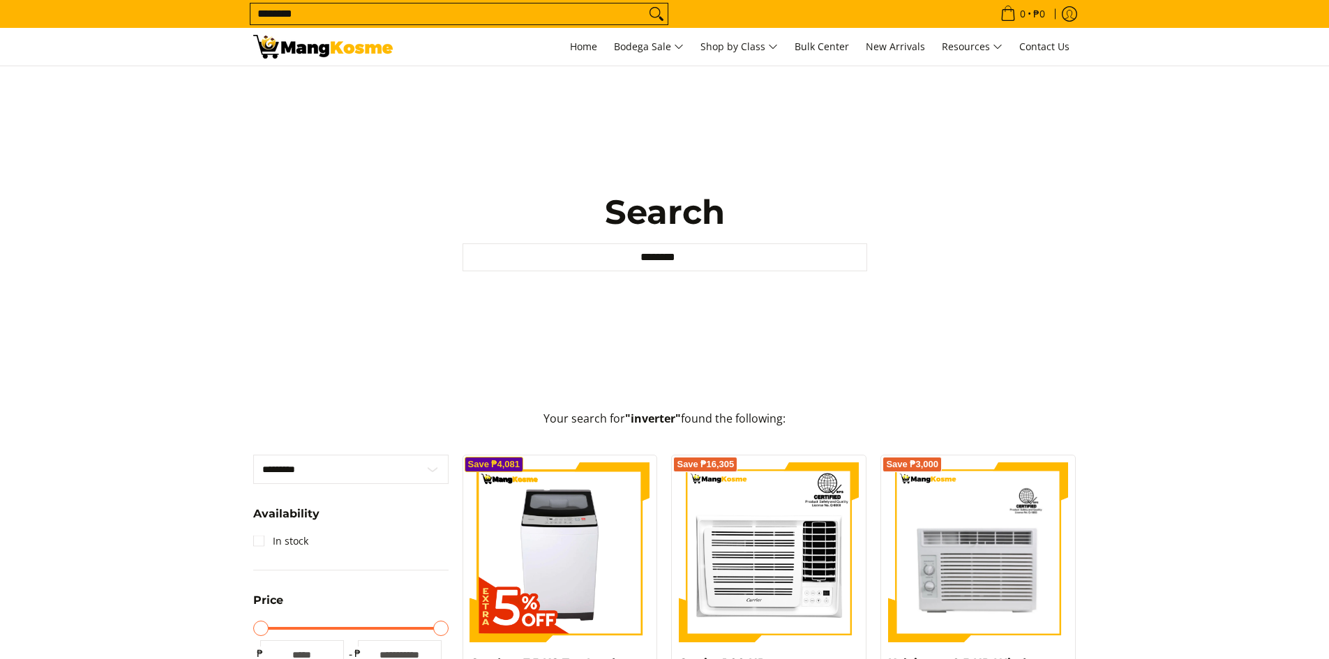  Describe the element at coordinates (560, 553) in the screenshot. I see `img: Condura 7.5 KG Top Load Non-Inverter Washing Machine (Class A)` at that location.